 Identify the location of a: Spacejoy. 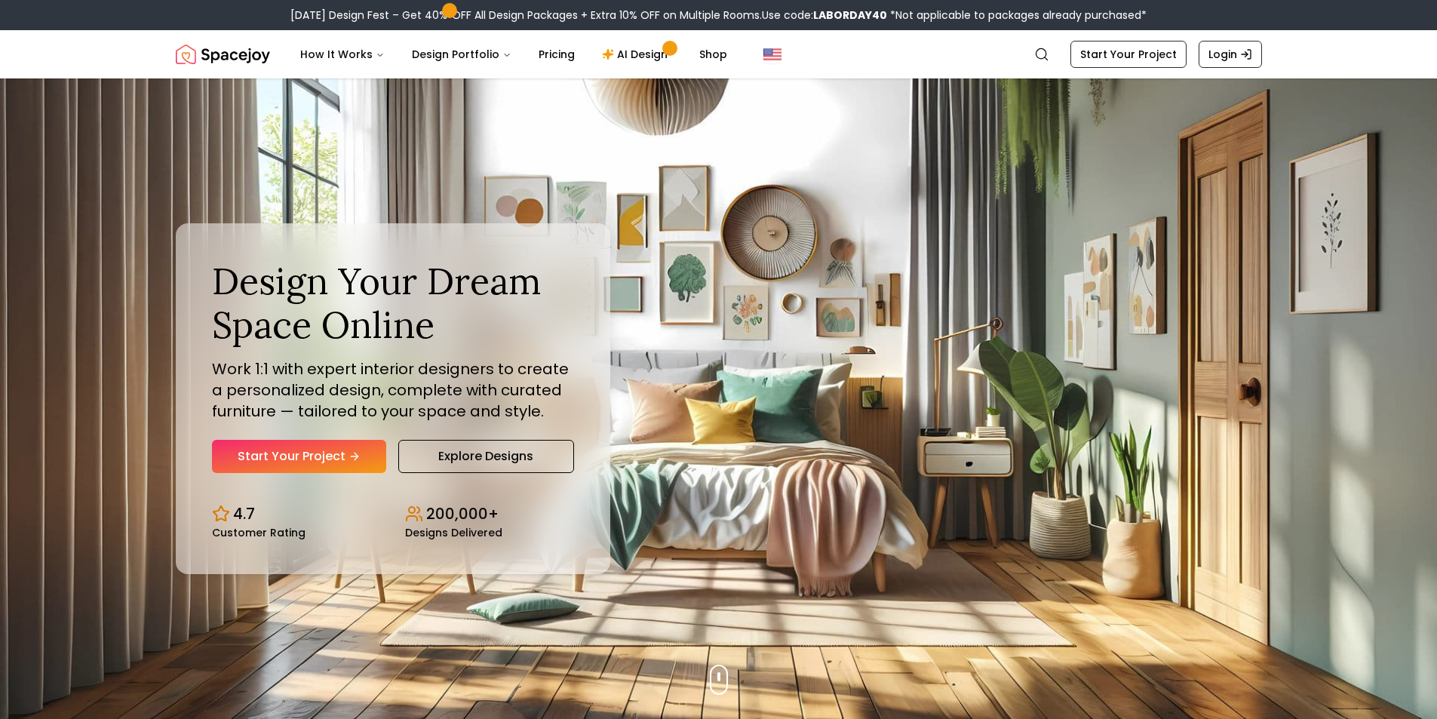
(223, 54).